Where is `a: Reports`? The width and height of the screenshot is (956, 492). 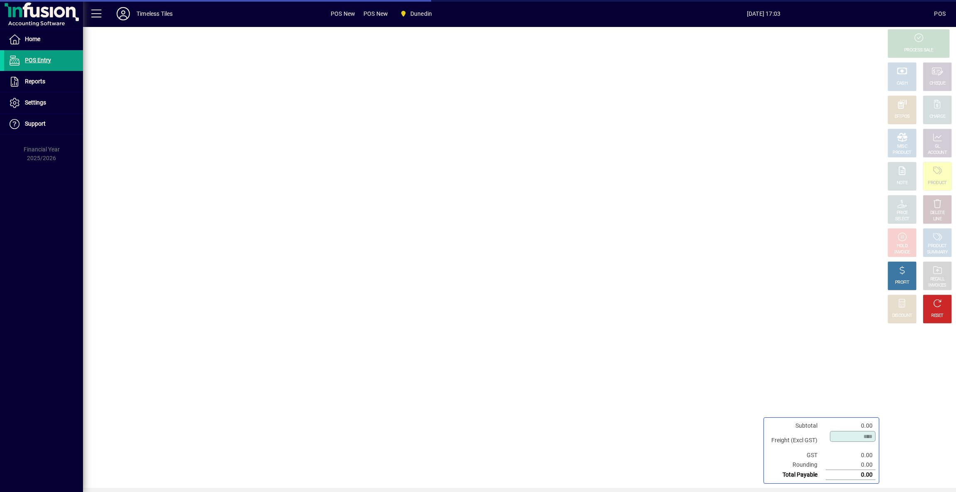 a: Reports is located at coordinates (44, 82).